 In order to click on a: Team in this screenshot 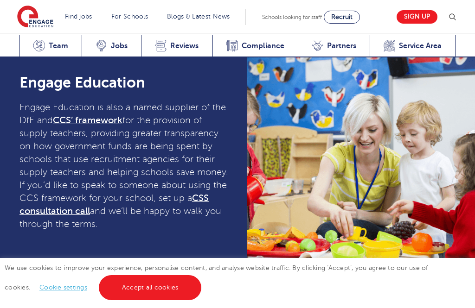, I will do `click(51, 46)`.